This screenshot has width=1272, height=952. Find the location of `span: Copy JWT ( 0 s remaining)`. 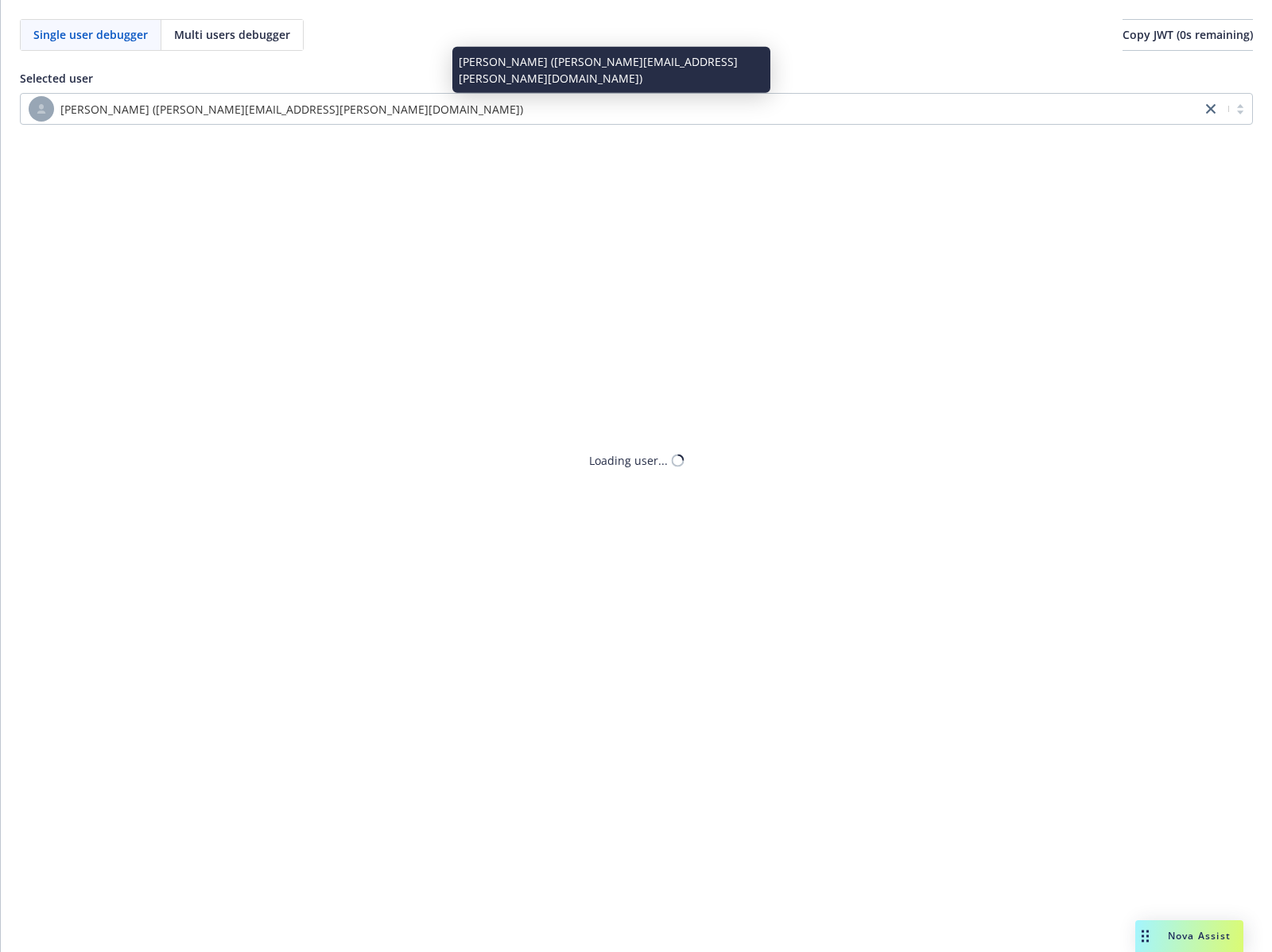

span: Copy JWT ( 0 s remaining) is located at coordinates (1188, 34).